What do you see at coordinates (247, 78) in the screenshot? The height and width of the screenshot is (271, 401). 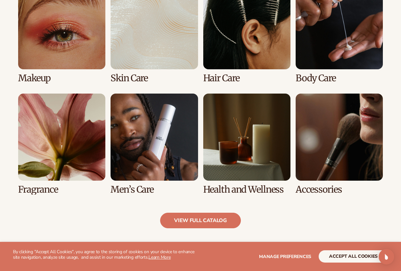 I see `h3: Hair Care` at bounding box center [247, 78].